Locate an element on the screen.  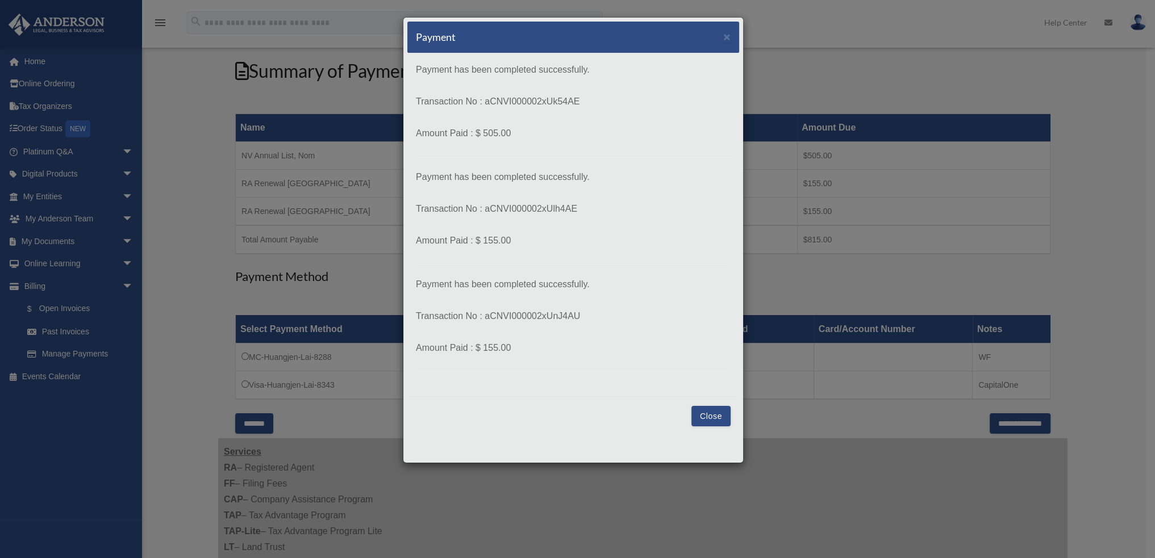
h5: Payment is located at coordinates (436, 37).